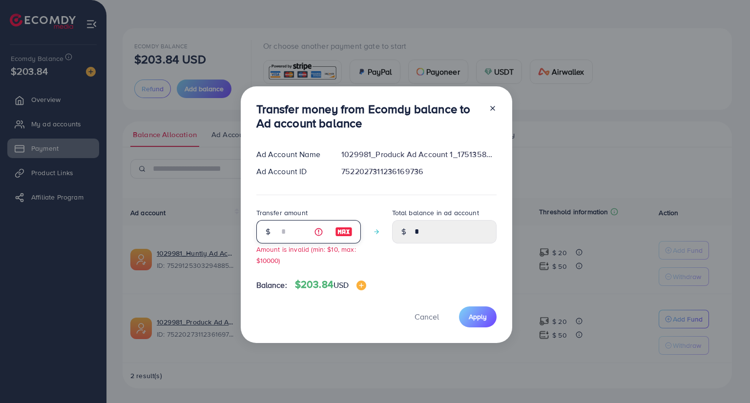  Describe the element at coordinates (306, 255) in the screenshot. I see `small: Amount is invalid (min: $10, max: $10000)` at that location.